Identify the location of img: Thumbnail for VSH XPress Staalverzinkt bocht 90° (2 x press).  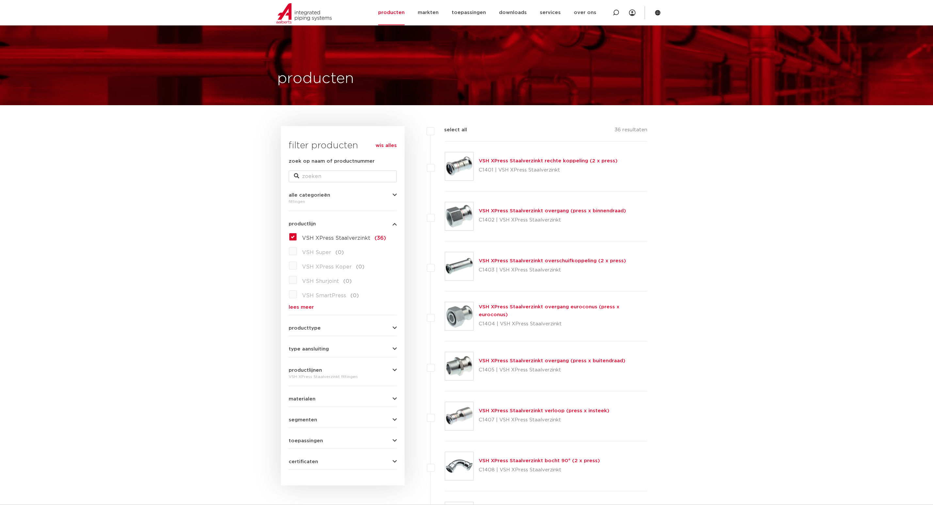
(459, 466).